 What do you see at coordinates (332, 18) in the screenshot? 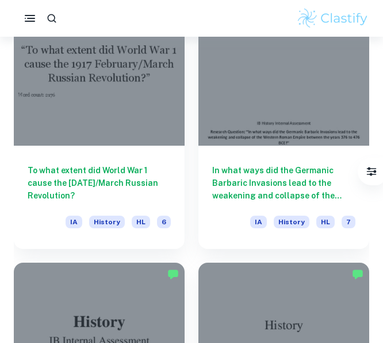
I see `img: Clastify logo` at bounding box center [332, 18].